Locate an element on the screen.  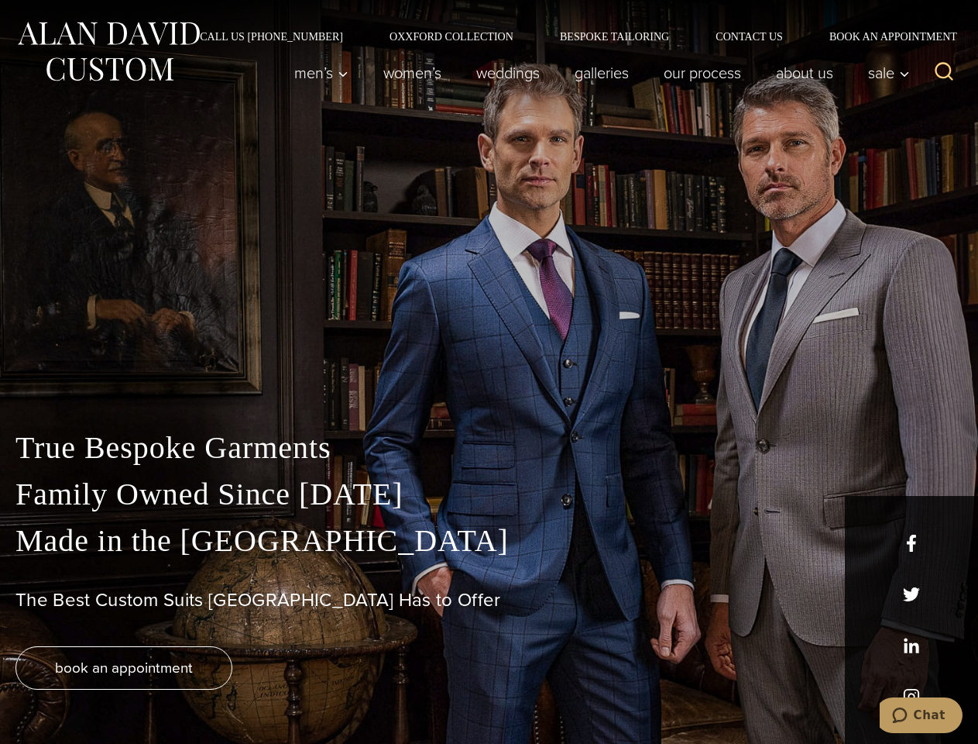
a: About Us is located at coordinates (805, 73).